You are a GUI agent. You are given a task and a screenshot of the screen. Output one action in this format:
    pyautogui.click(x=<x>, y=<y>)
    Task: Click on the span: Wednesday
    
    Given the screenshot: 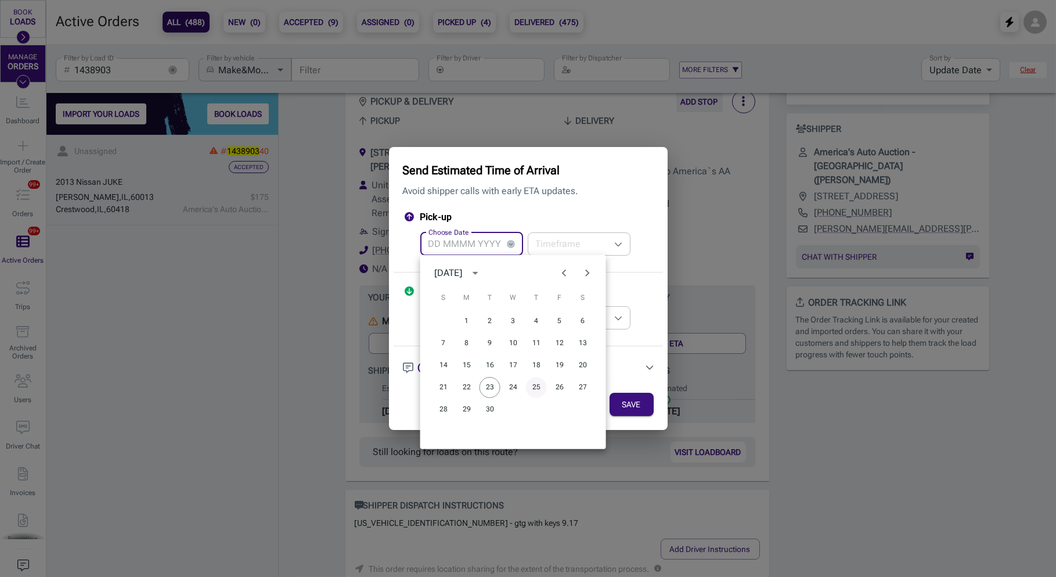 What is the action you would take?
    pyautogui.click(x=513, y=298)
    